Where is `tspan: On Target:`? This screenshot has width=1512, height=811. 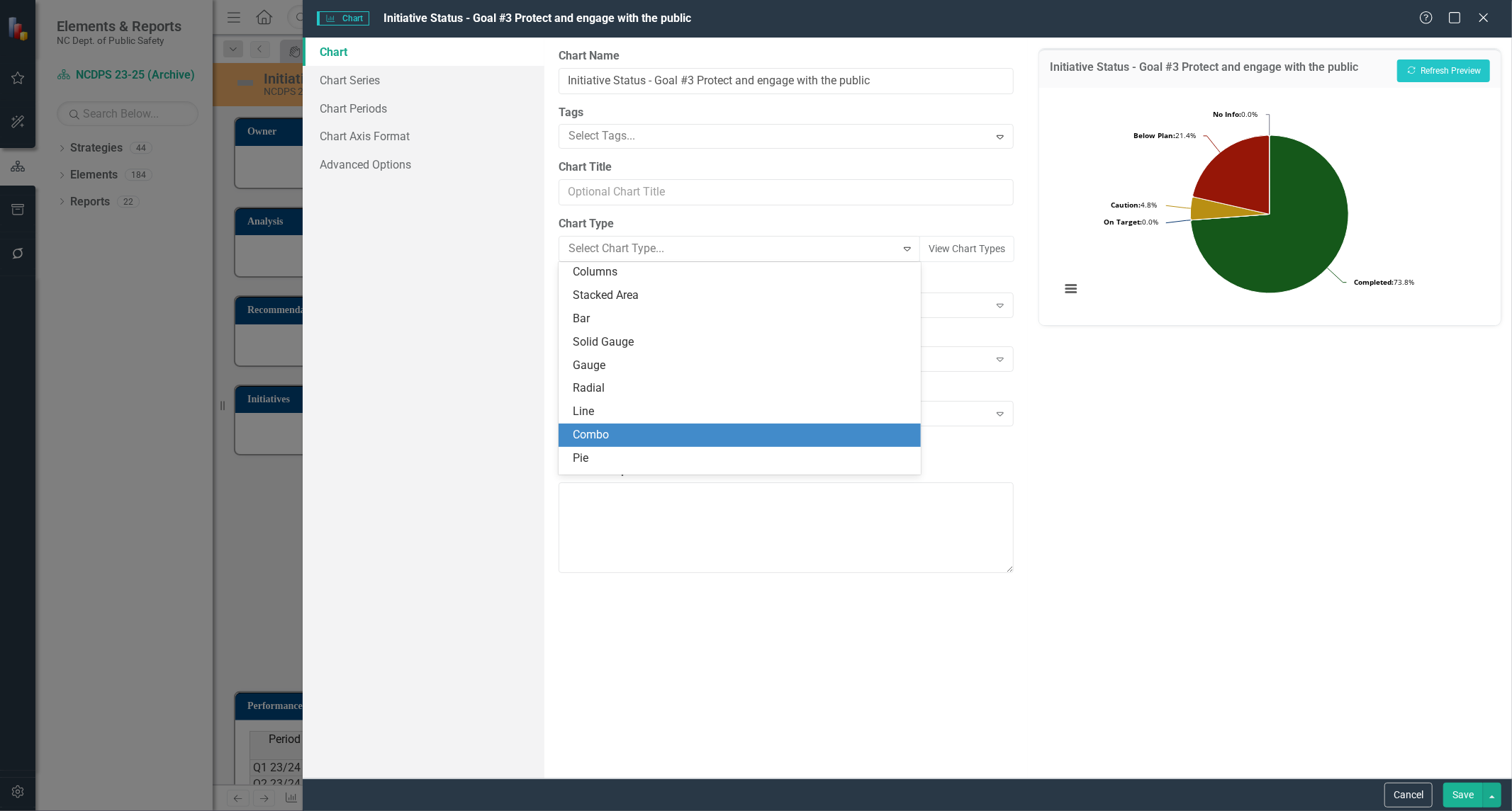
tspan: On Target: is located at coordinates (1123, 222).